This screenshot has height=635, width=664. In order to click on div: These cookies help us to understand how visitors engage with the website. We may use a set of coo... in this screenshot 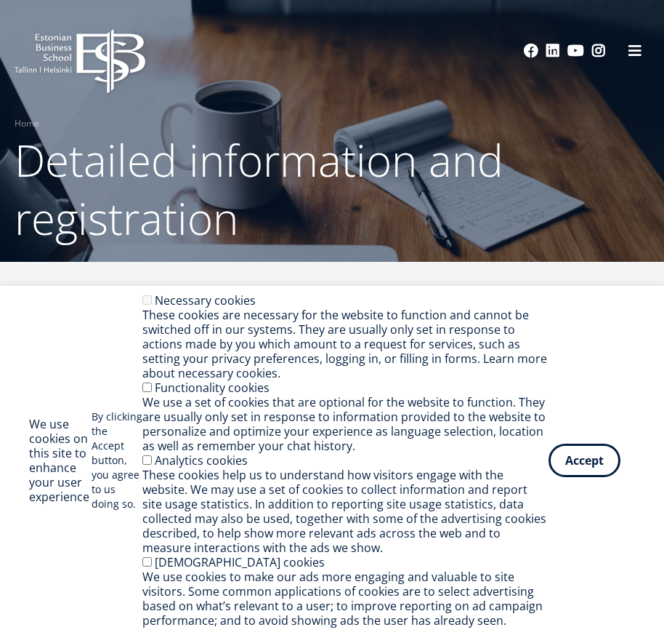, I will do `click(345, 511)`.